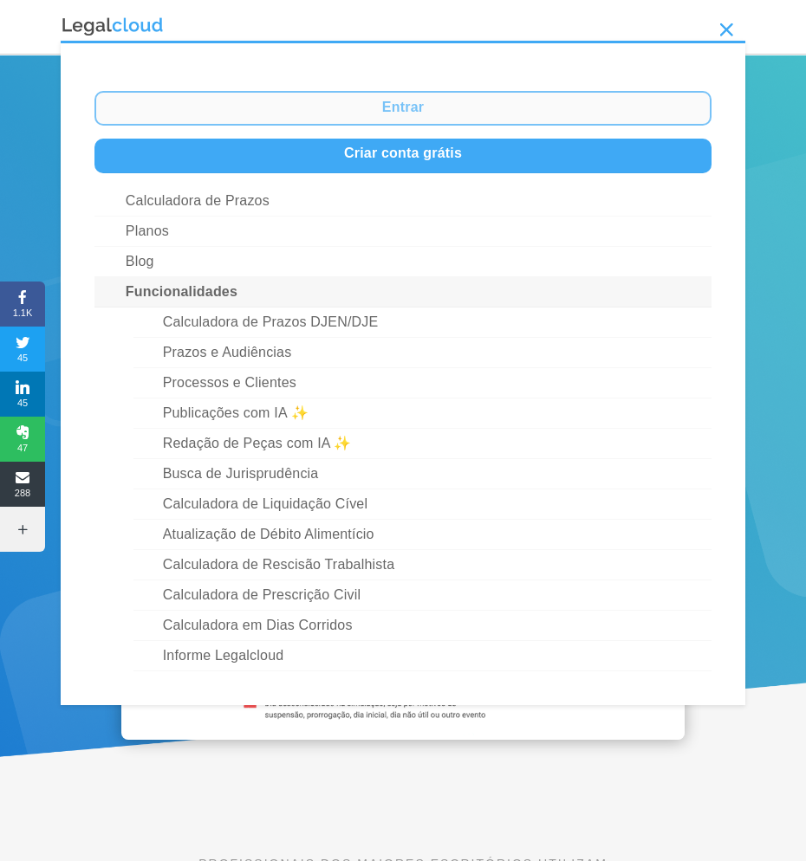  Describe the element at coordinates (402, 292) in the screenshot. I see `a: Funcionalidades` at that location.